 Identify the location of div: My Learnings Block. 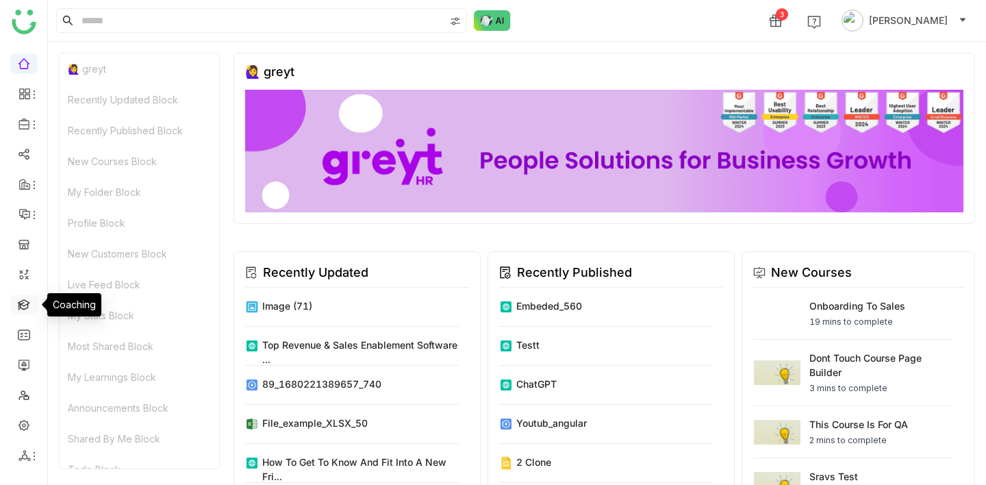
(139, 376).